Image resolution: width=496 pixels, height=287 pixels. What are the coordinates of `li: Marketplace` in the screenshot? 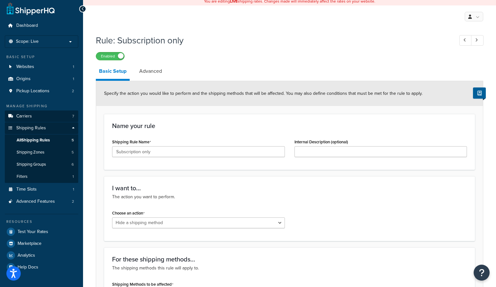 It's located at (42, 244).